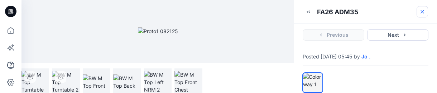 The height and width of the screenshot is (93, 437). I want to click on button: Next, so click(398, 35).